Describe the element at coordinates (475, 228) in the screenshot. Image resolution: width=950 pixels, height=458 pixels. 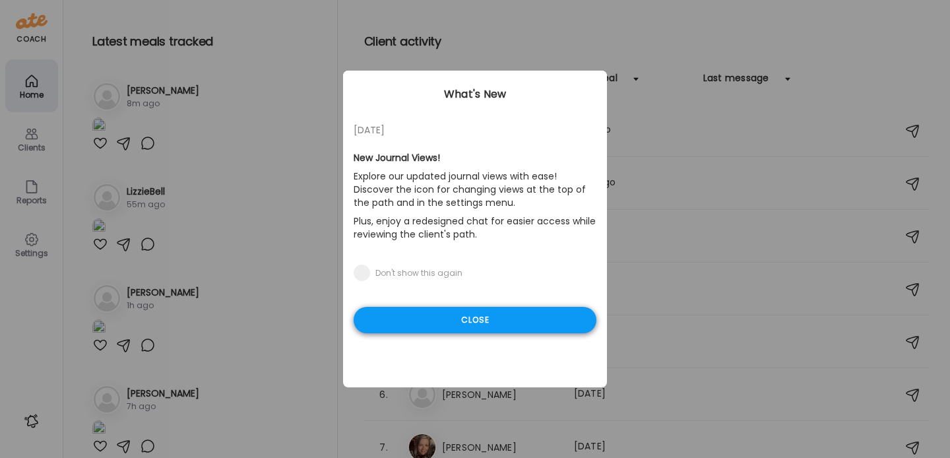
I see `p: Plus, enjoy a redesigned chat for easier access while reviewing the client's path.` at that location.